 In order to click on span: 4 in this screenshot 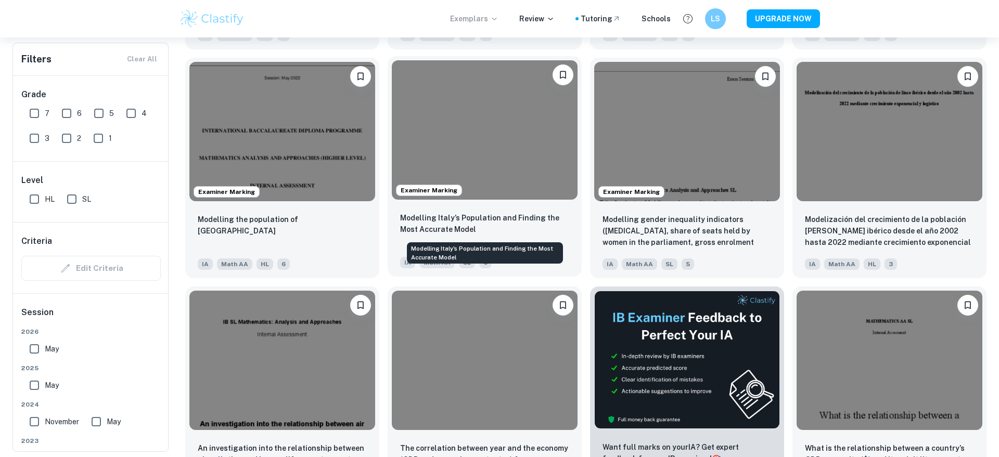, I will do `click(144, 113)`.